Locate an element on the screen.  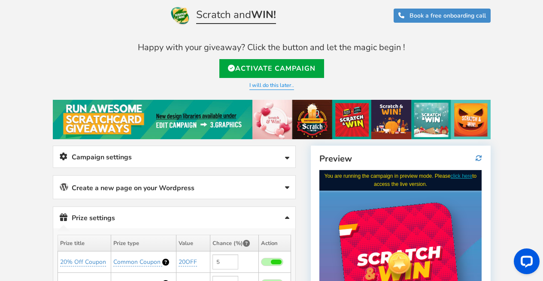
a: Campaign settings is located at coordinates (174, 157).